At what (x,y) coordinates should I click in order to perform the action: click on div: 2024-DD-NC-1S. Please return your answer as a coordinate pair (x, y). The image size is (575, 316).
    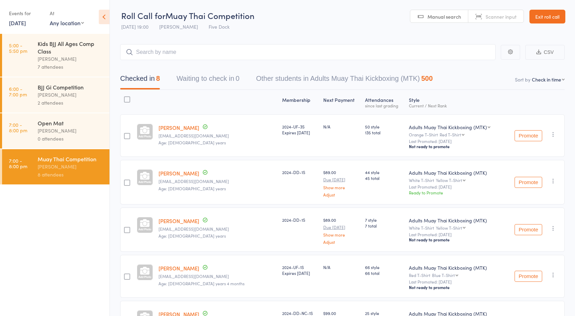
    Looking at the image, I should click on (300, 313).